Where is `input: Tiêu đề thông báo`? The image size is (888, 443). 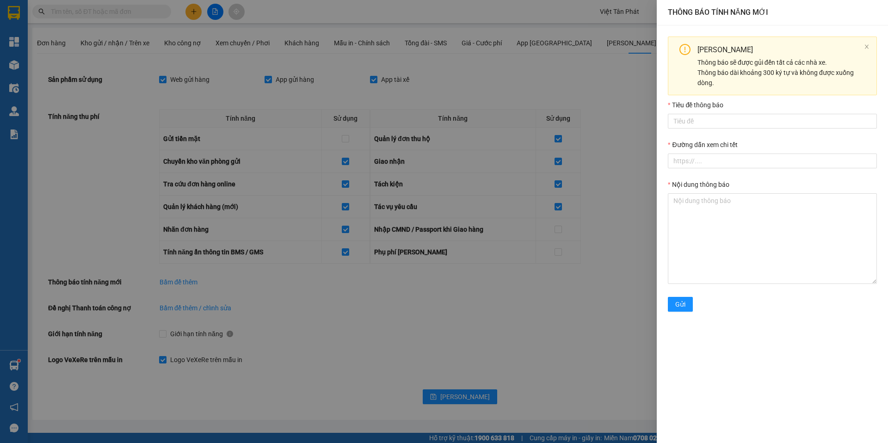 input: Tiêu đề thông báo is located at coordinates (769, 121).